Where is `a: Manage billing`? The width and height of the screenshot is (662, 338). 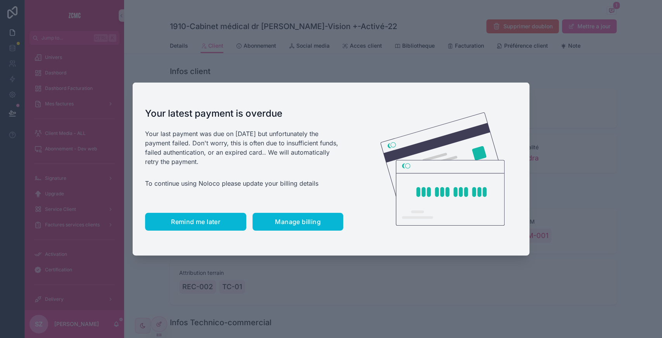 a: Manage billing is located at coordinates (298, 222).